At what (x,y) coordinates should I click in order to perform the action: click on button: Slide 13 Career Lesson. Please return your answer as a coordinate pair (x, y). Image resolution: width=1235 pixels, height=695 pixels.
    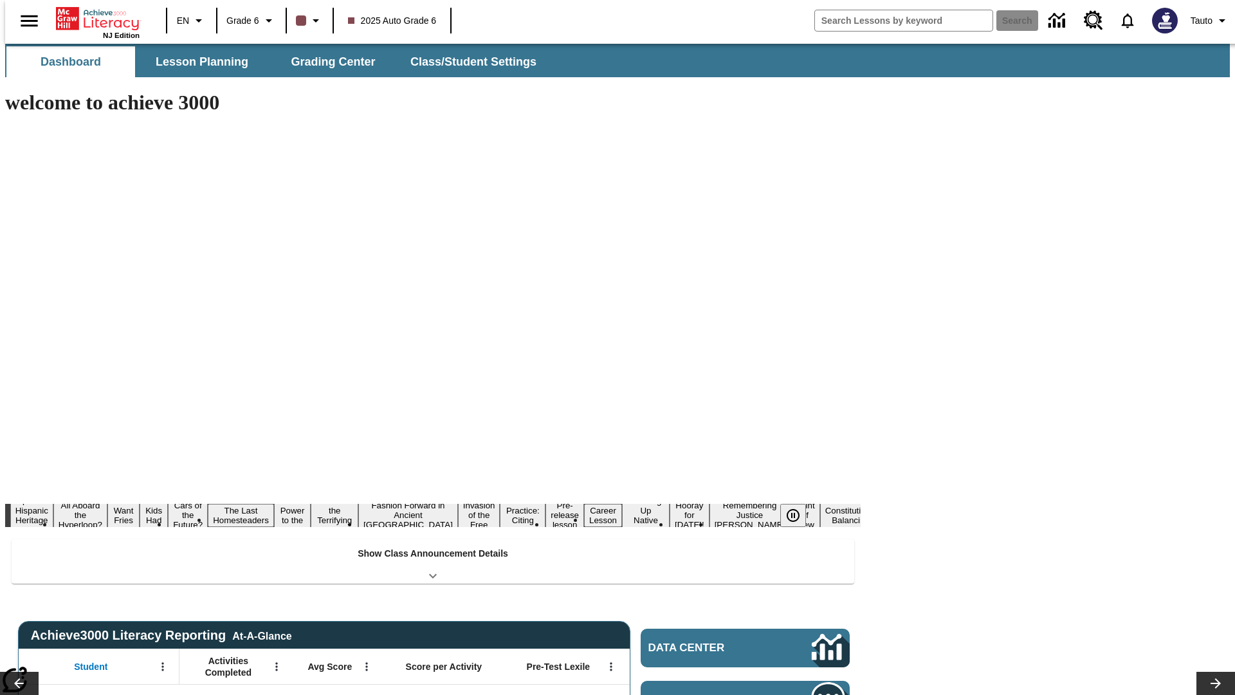
    Looking at the image, I should click on (603, 515).